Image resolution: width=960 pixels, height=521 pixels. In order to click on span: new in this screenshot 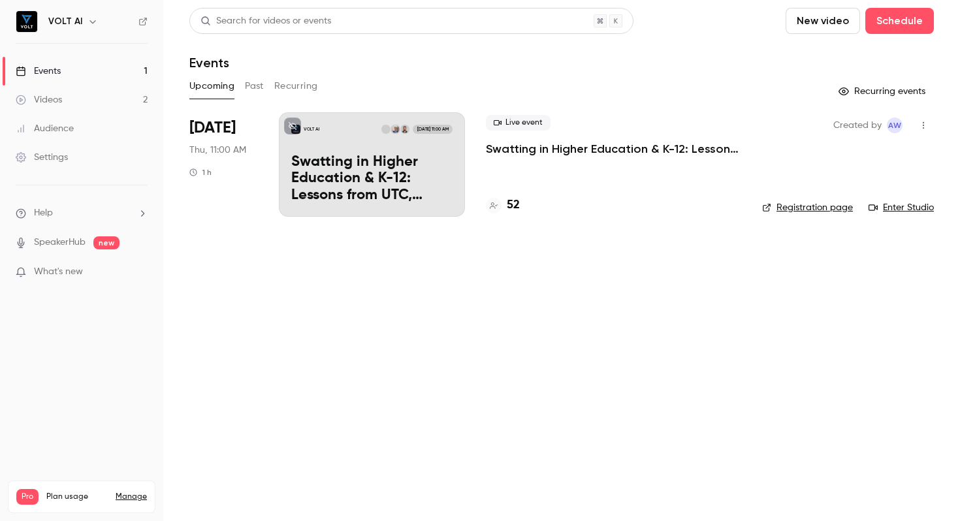, I will do `click(106, 243)`.